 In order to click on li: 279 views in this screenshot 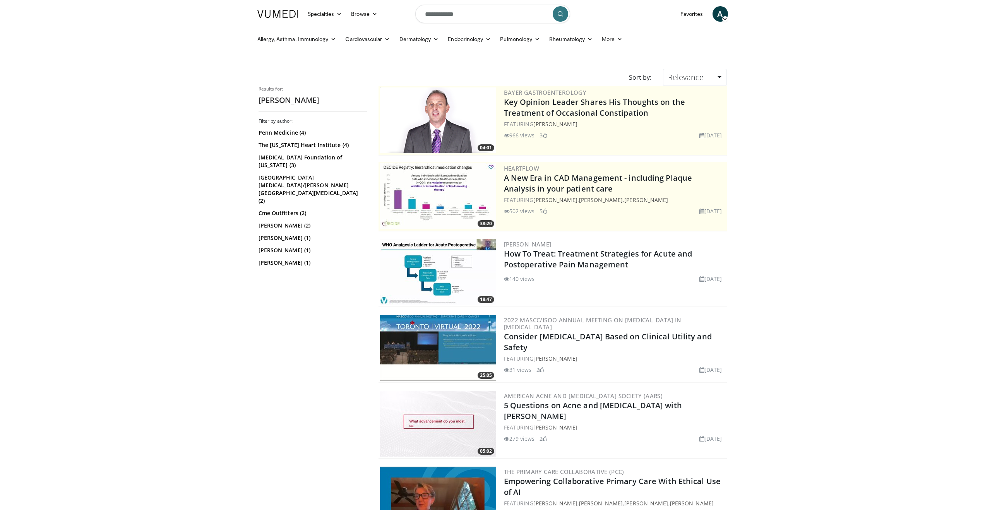, I will do `click(519, 439)`.